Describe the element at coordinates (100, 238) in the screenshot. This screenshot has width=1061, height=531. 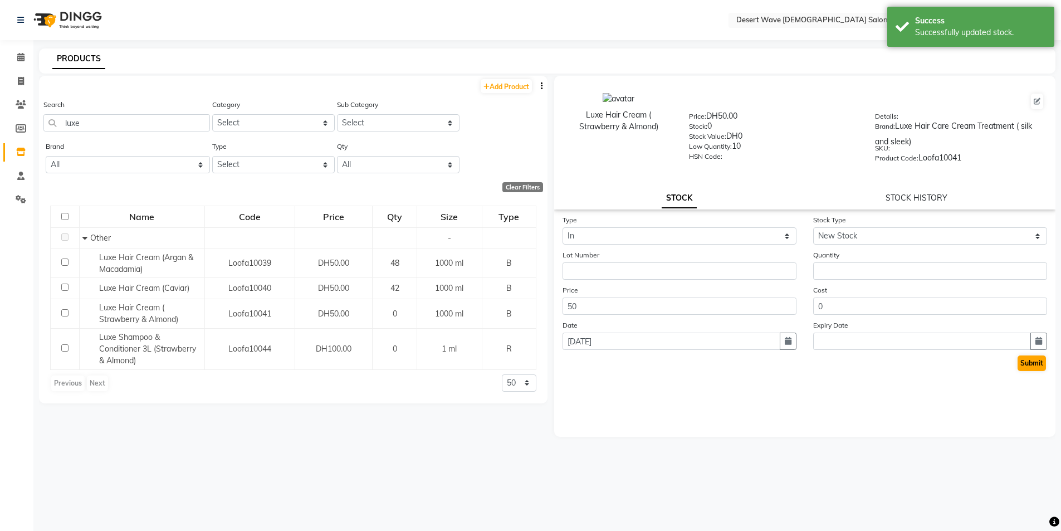
I see `span: Other` at that location.